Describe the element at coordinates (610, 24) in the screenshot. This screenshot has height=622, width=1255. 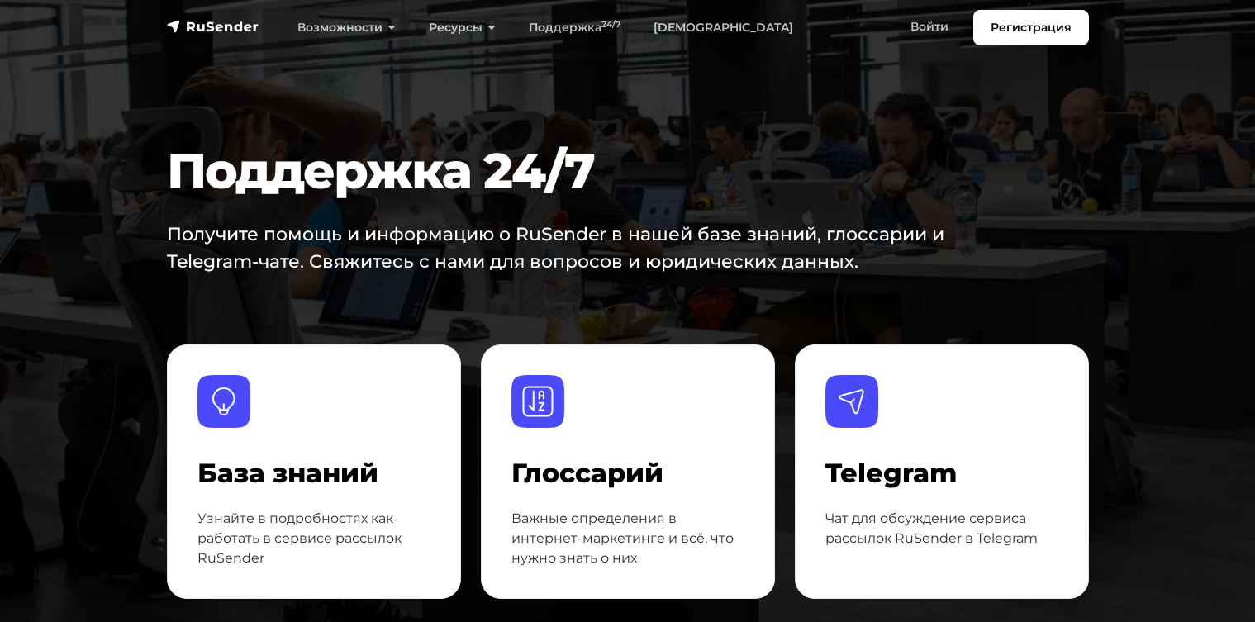
I see `sup: 24/7` at that location.